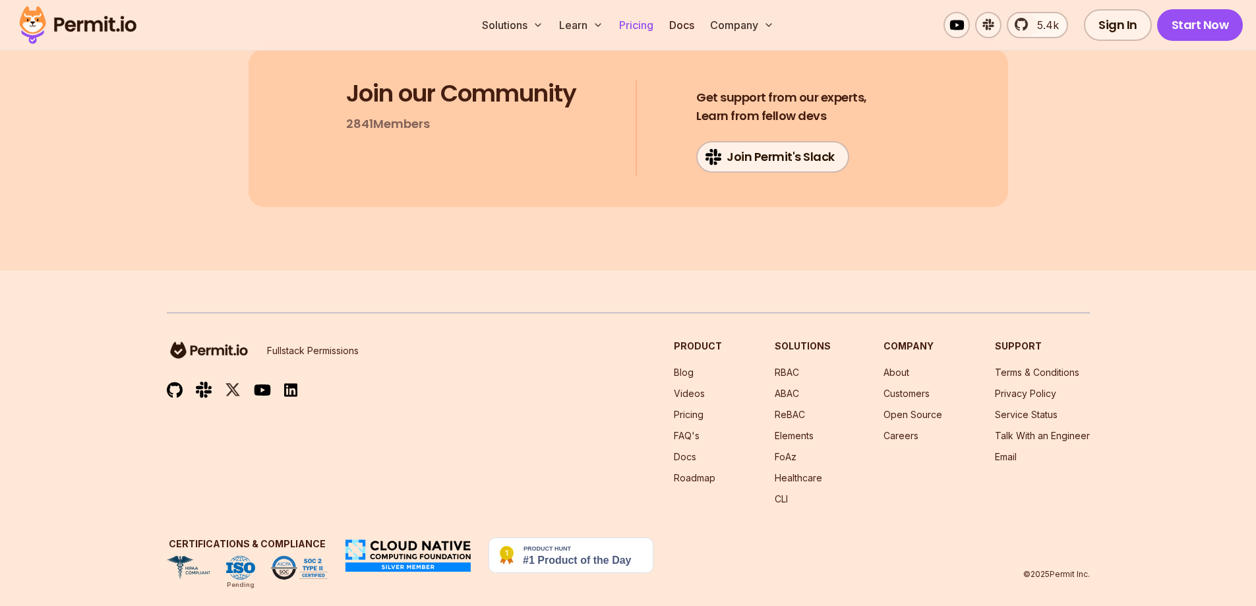 The image size is (1256, 606). I want to click on button: Company, so click(742, 25).